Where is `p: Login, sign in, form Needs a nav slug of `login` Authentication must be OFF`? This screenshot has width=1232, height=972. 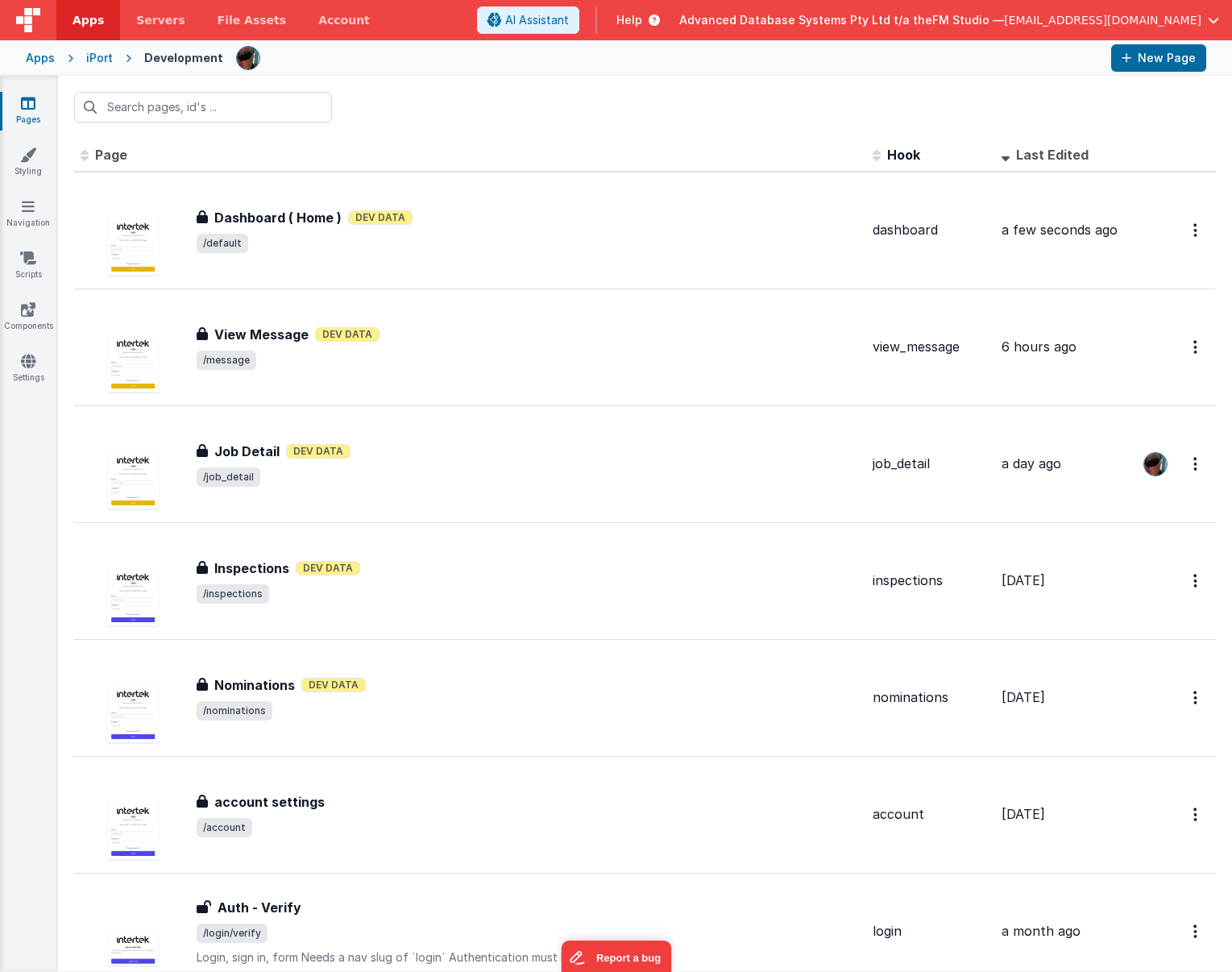
p: Login, sign in, form Needs a nav slug of `login` Authentication must be OFF is located at coordinates (528, 958).